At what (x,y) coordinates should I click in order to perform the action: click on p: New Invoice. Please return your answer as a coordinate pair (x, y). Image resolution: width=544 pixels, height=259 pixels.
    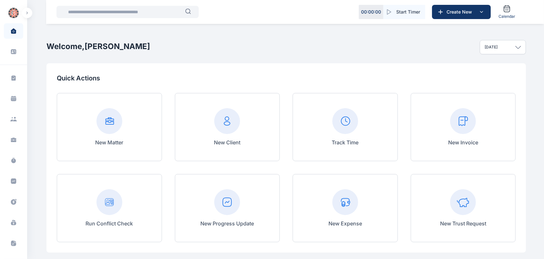
    Looking at the image, I should click on (463, 142).